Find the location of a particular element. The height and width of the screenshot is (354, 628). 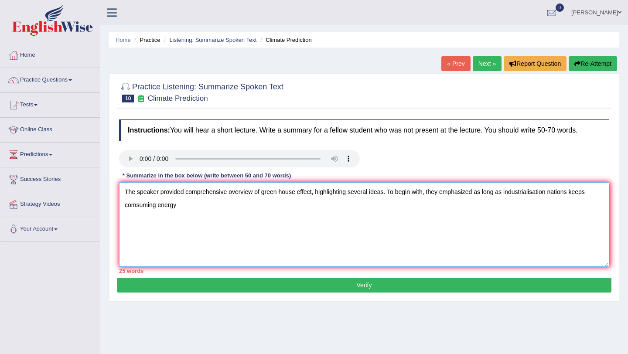

a: Online Class is located at coordinates (50, 129).